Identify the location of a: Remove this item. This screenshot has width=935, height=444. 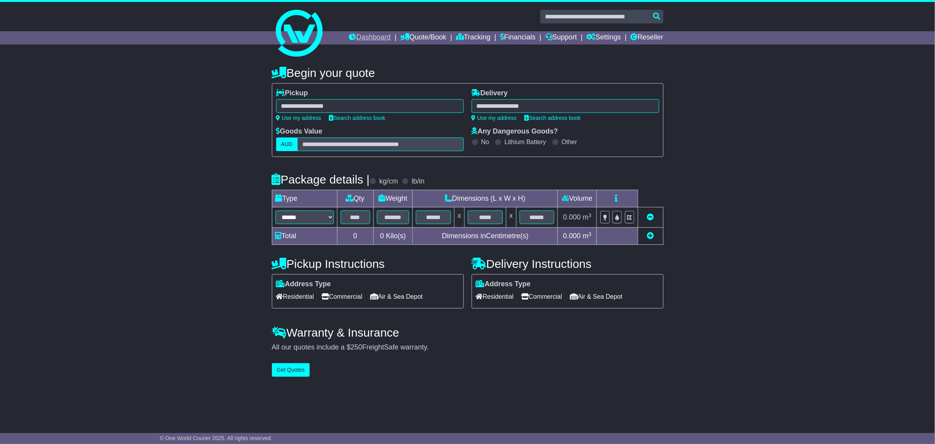
(651, 217).